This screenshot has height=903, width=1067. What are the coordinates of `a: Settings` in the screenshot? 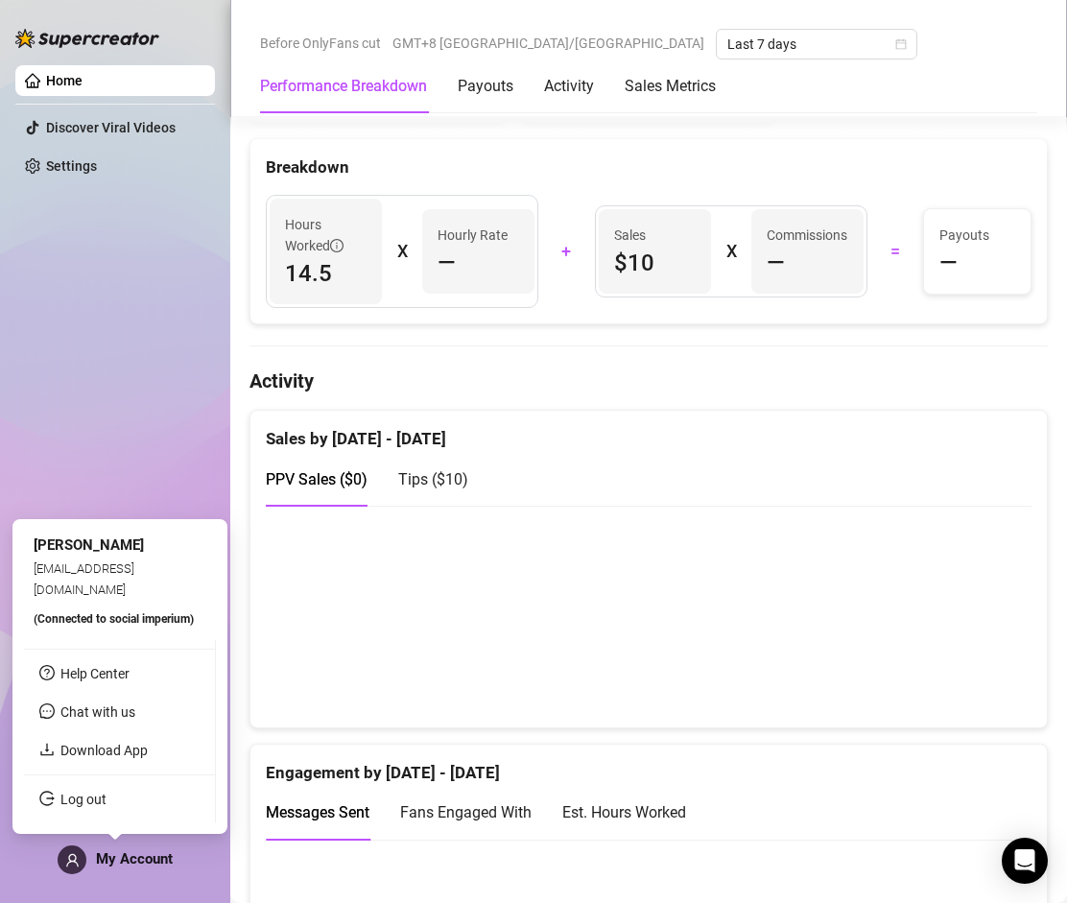 It's located at (71, 166).